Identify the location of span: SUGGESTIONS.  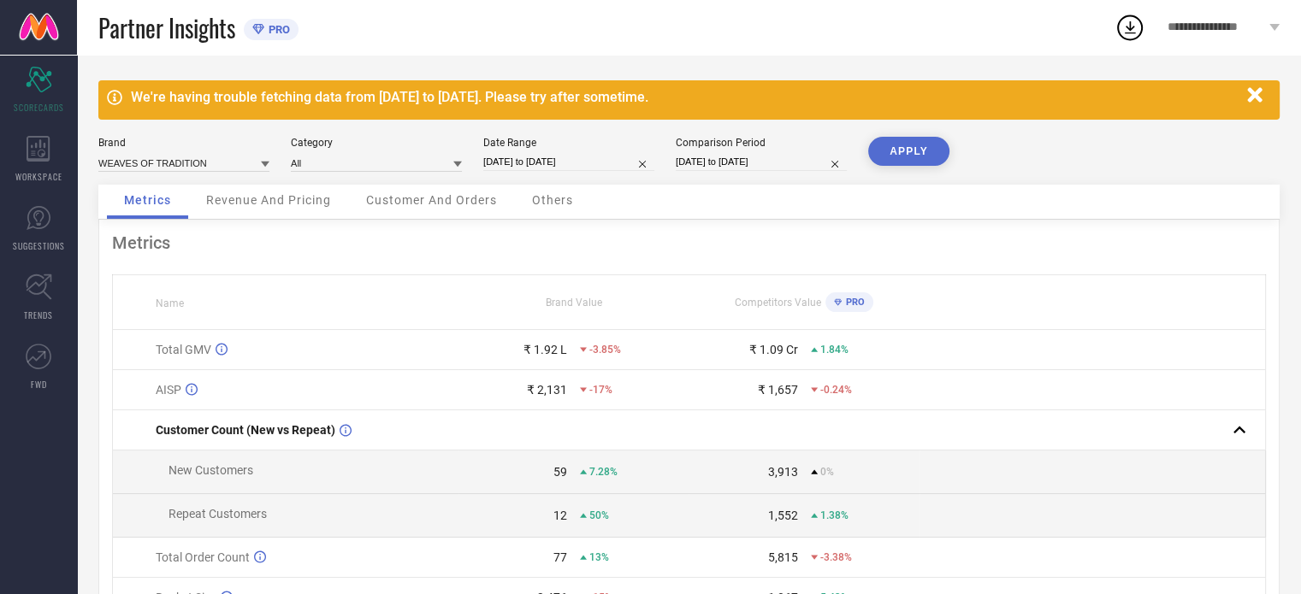
(38, 245).